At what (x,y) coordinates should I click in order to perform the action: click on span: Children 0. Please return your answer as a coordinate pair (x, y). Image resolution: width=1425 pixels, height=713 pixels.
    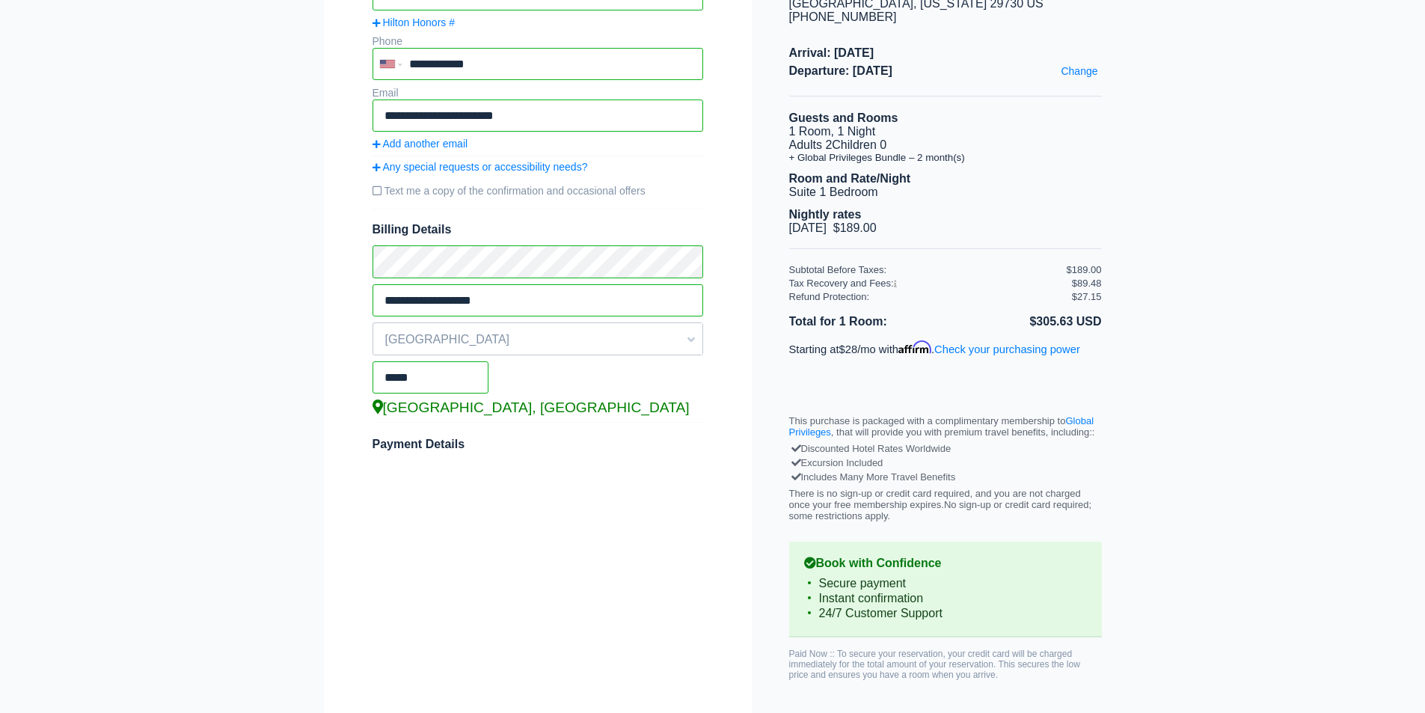
    Looking at the image, I should click on (859, 144).